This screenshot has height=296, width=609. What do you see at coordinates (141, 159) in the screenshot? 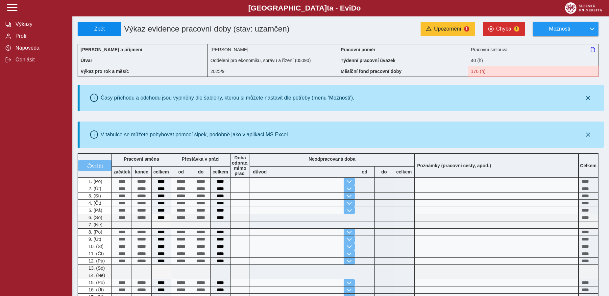
I see `b: Pracovní směna` at bounding box center [141, 159].